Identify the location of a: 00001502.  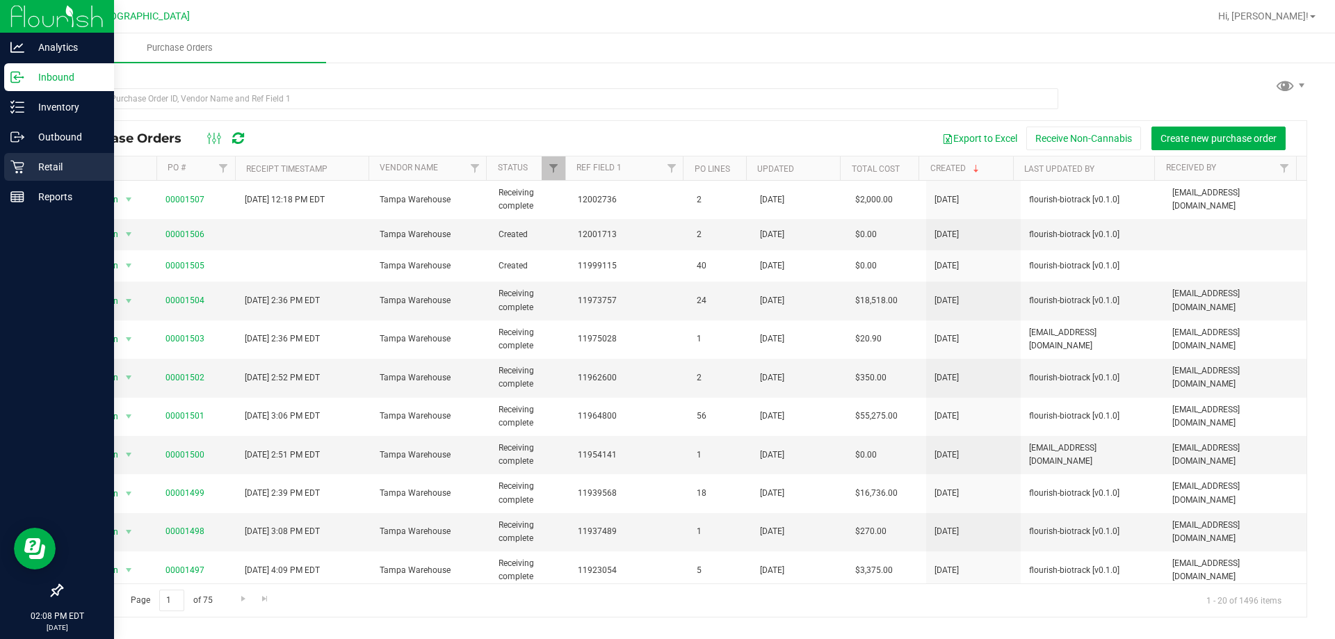
(185, 378).